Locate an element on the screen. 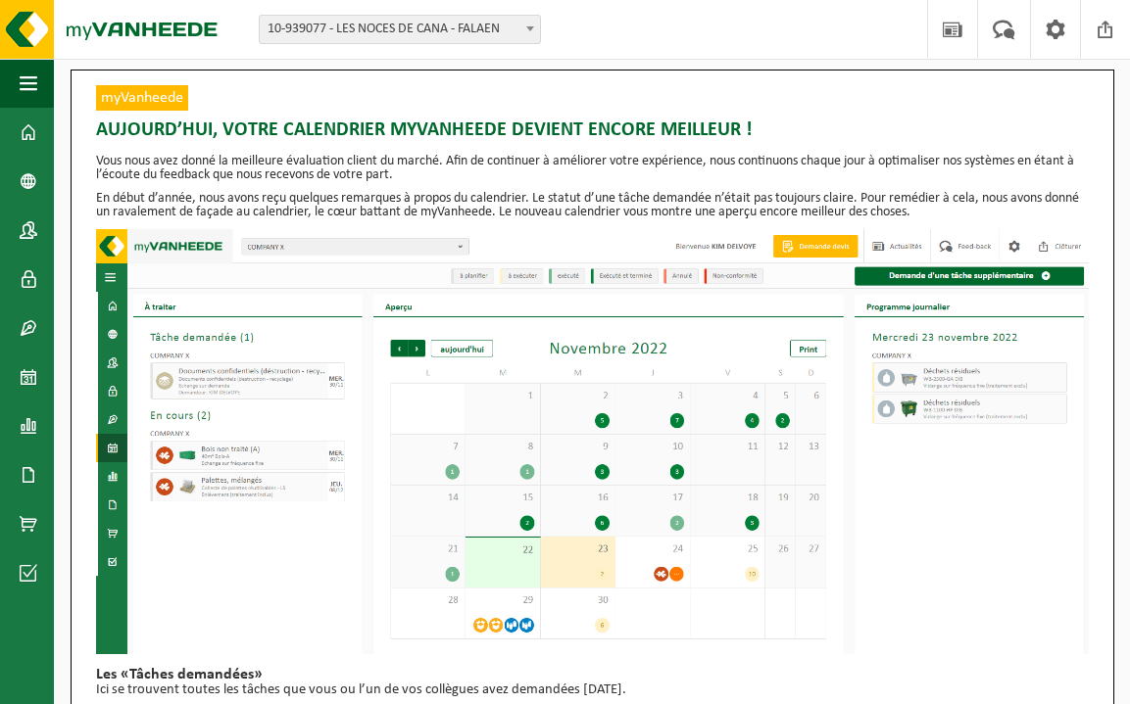  span: 10-939077 - LES NOCES DE CANA - FALAEN is located at coordinates (400, 29).